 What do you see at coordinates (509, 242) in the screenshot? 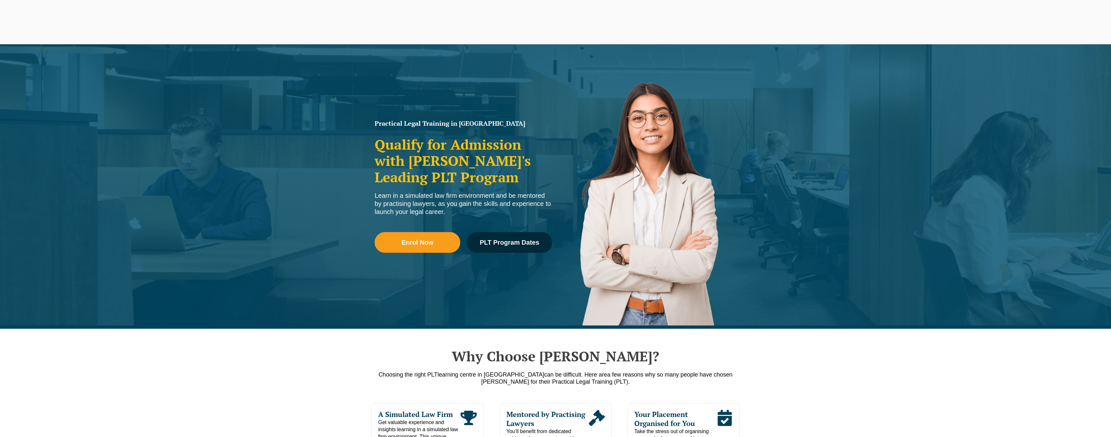
I see `span: PLT Program Dates` at bounding box center [509, 242].